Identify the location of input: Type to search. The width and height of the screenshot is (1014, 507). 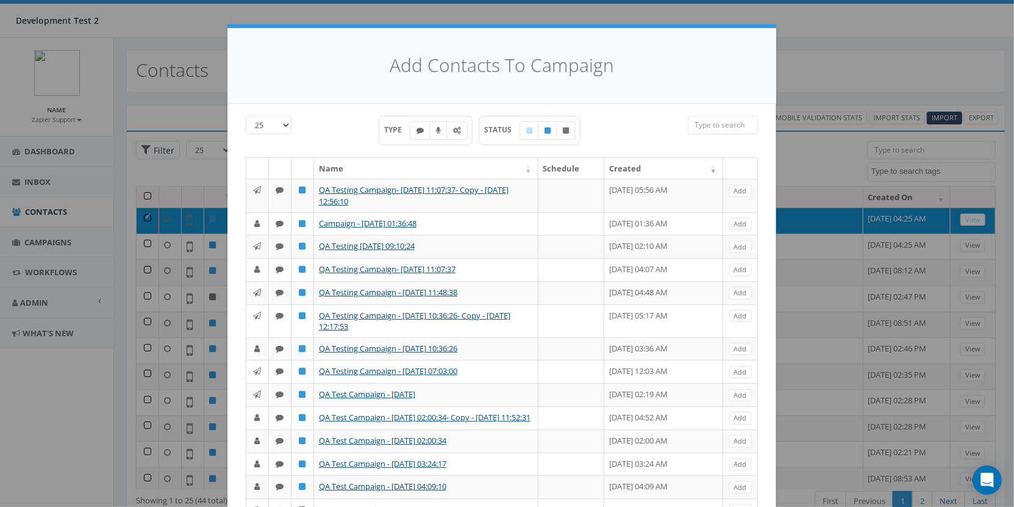
(723, 125).